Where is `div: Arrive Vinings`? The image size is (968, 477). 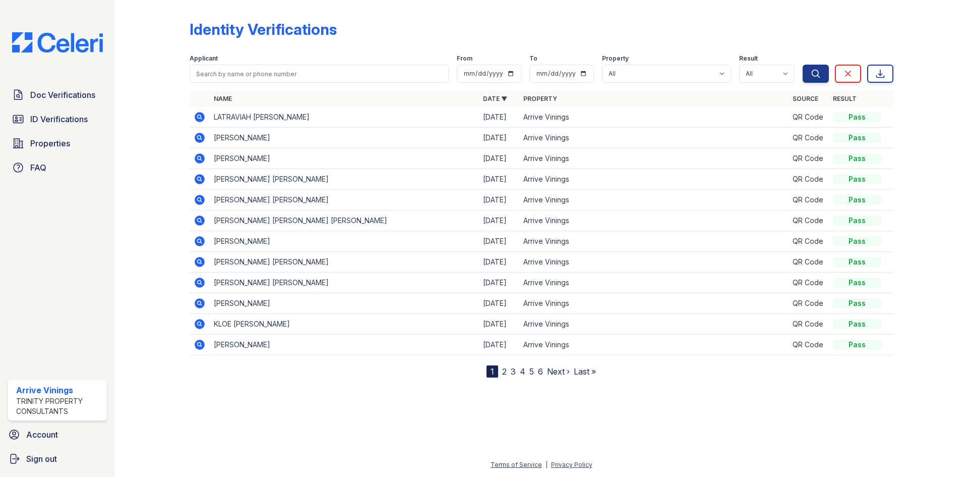
div: Arrive Vinings is located at coordinates (59, 390).